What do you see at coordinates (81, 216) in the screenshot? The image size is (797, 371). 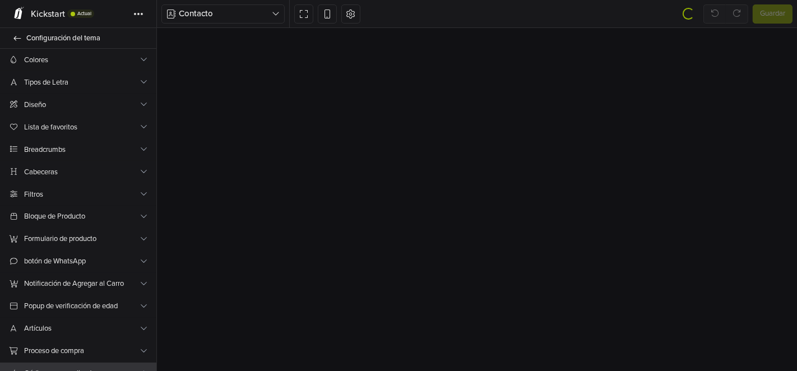 I see `span: Bloque de Producto` at bounding box center [81, 216].